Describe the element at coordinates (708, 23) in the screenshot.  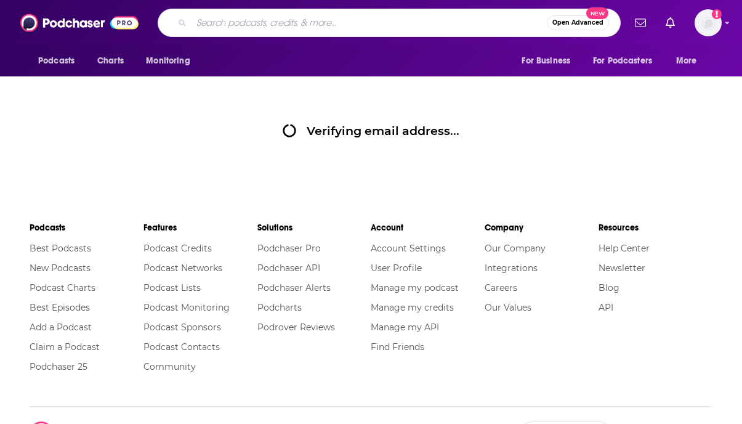
I see `img: User Profile` at that location.